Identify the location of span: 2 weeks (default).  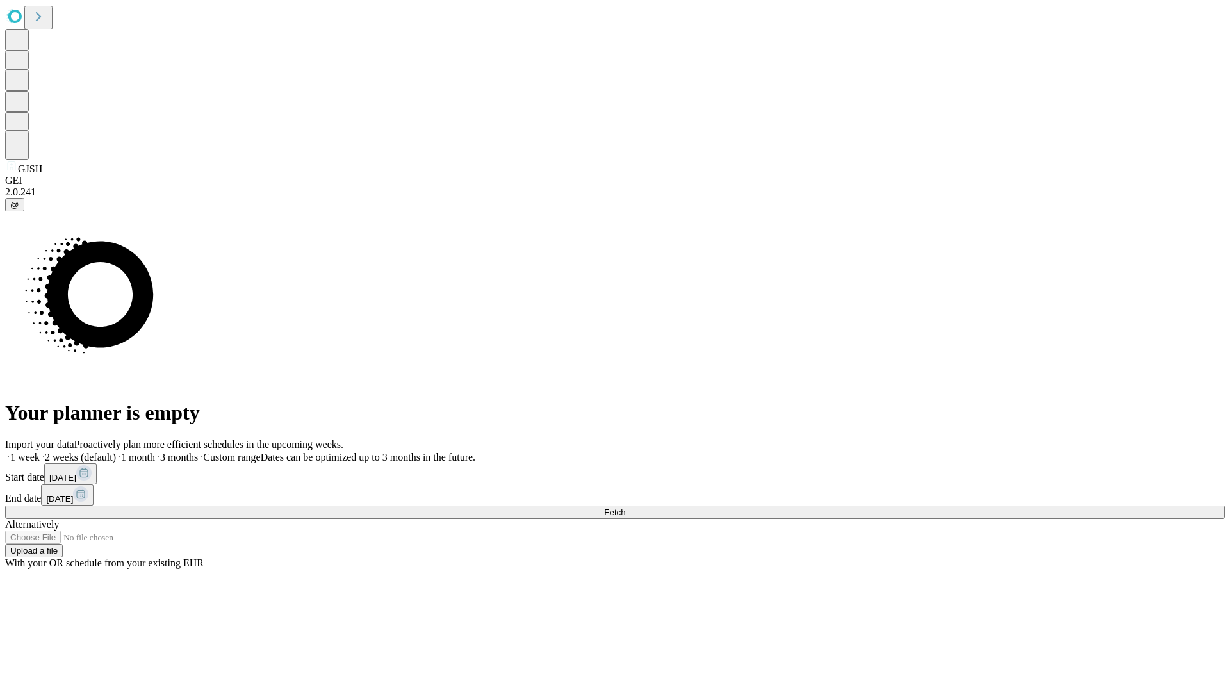
(80, 457).